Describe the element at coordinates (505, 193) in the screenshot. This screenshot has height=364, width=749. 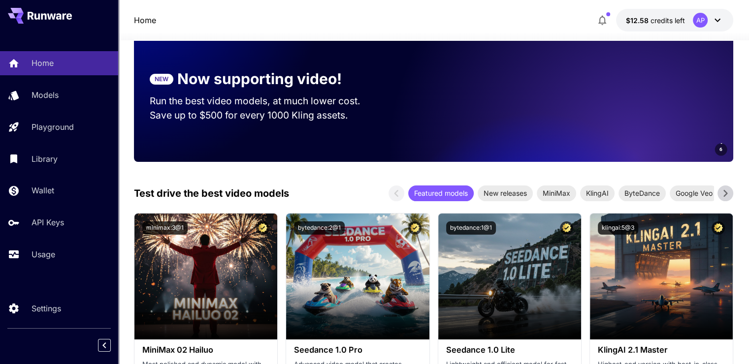
I see `div: New releases` at that location.